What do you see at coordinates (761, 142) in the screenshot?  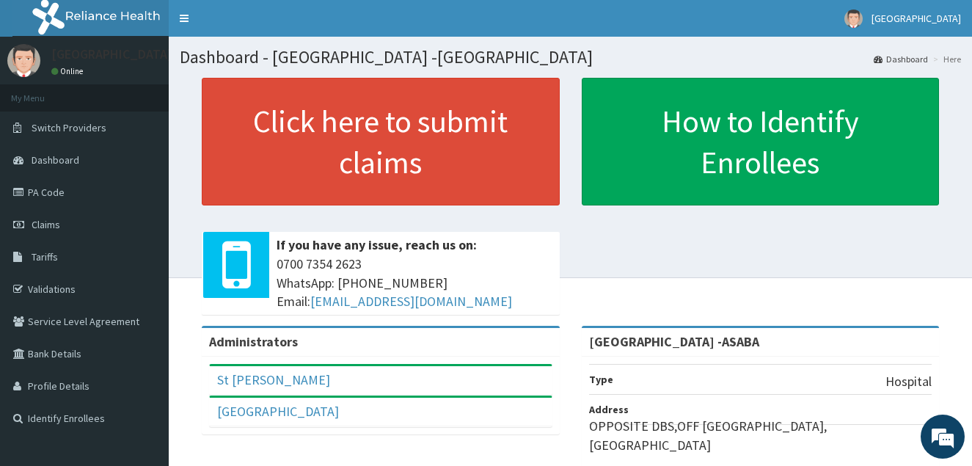 I see `a: How to Identify Enrollees` at bounding box center [761, 142].